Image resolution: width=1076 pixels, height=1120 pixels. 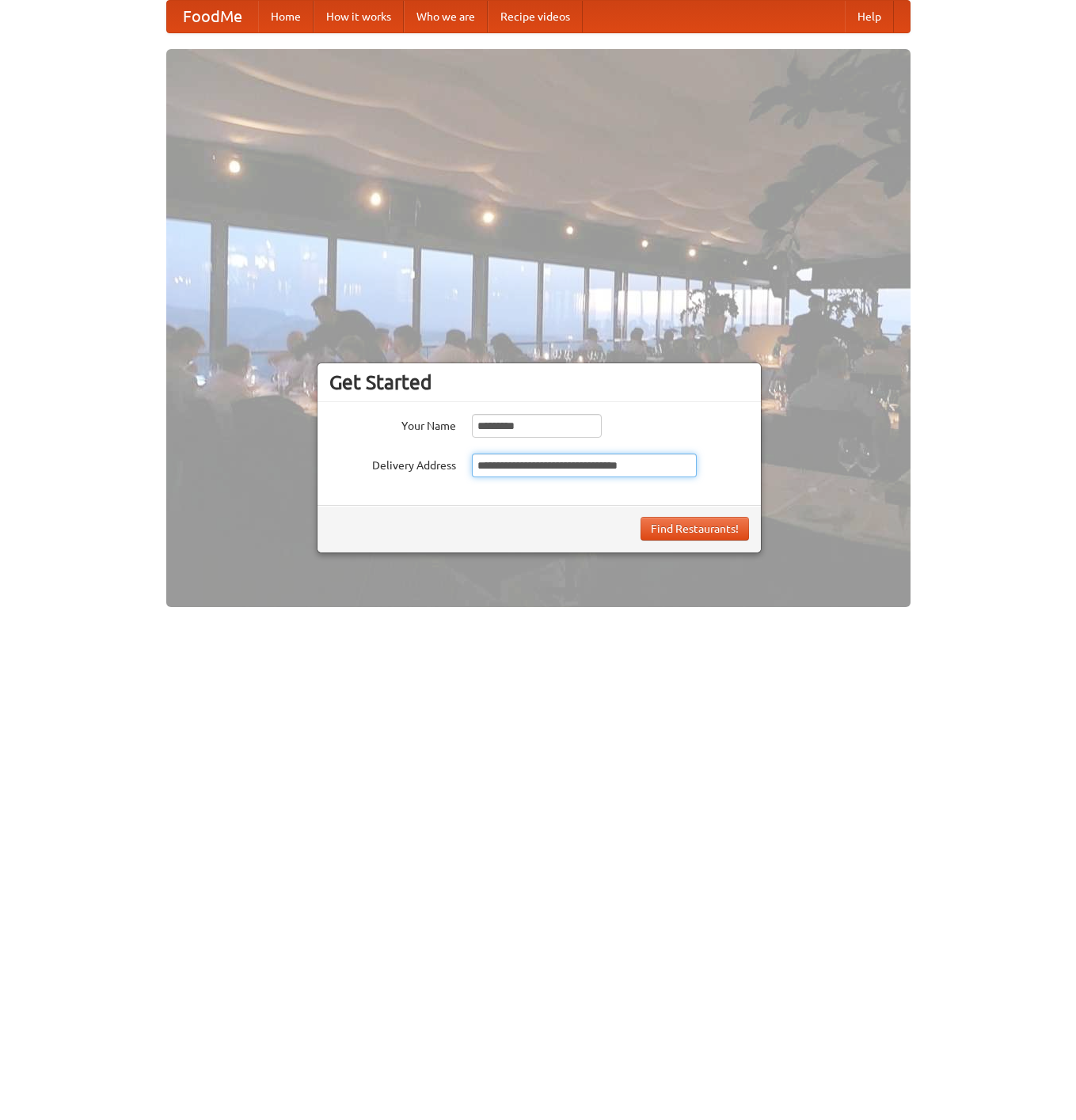 What do you see at coordinates (359, 17) in the screenshot?
I see `a: How it works` at bounding box center [359, 17].